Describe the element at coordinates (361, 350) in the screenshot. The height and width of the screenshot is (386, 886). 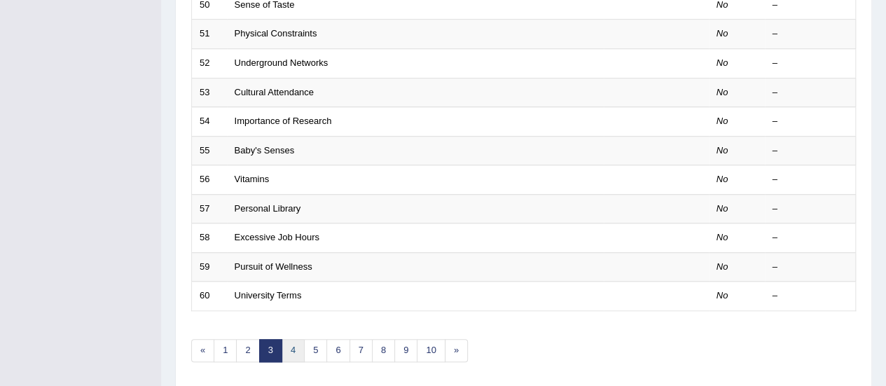
I see `a: 7` at that location.